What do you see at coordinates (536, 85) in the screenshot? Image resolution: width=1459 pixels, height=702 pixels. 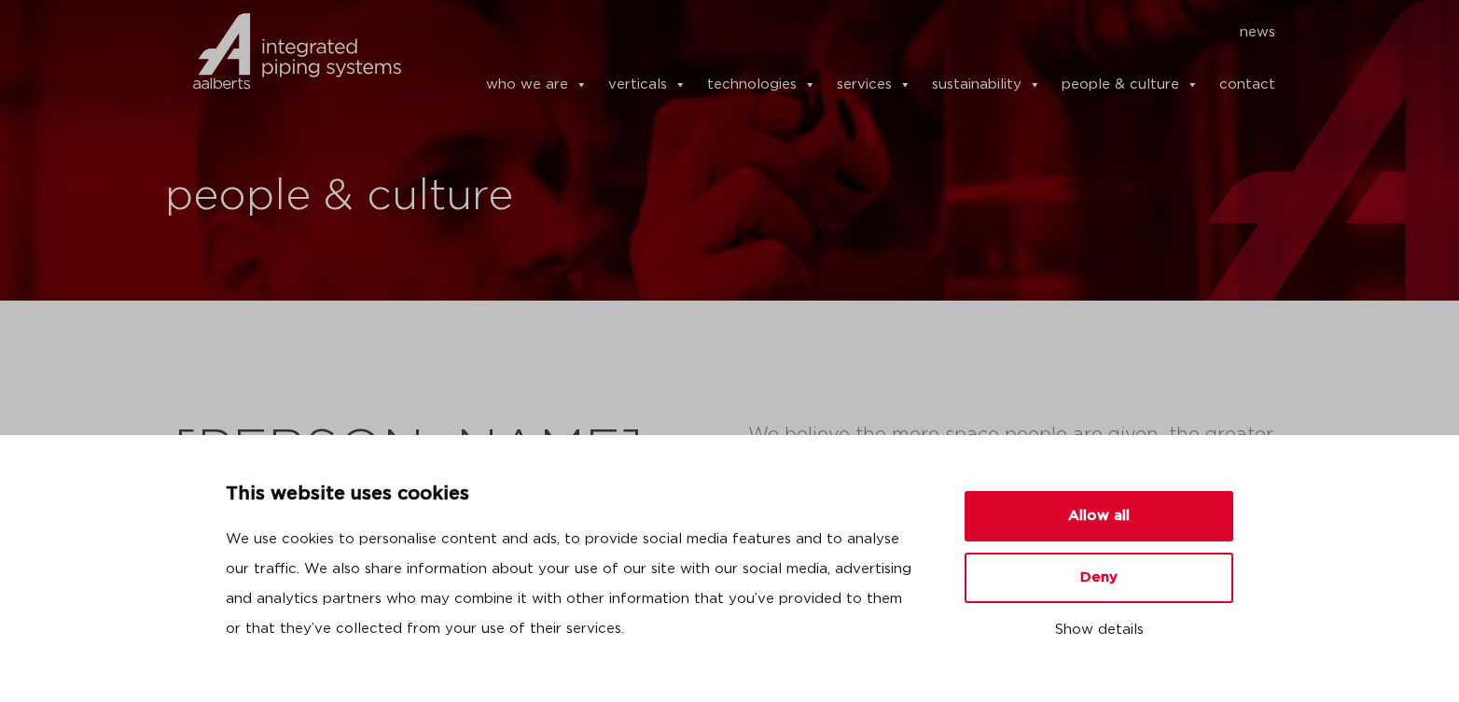 I see `a: who we are` at bounding box center [536, 85].